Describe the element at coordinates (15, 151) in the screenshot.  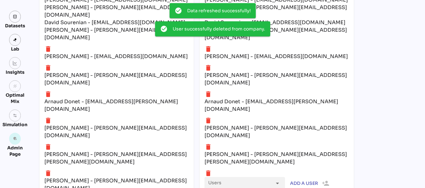
I see `div: Admin Page` at that location.